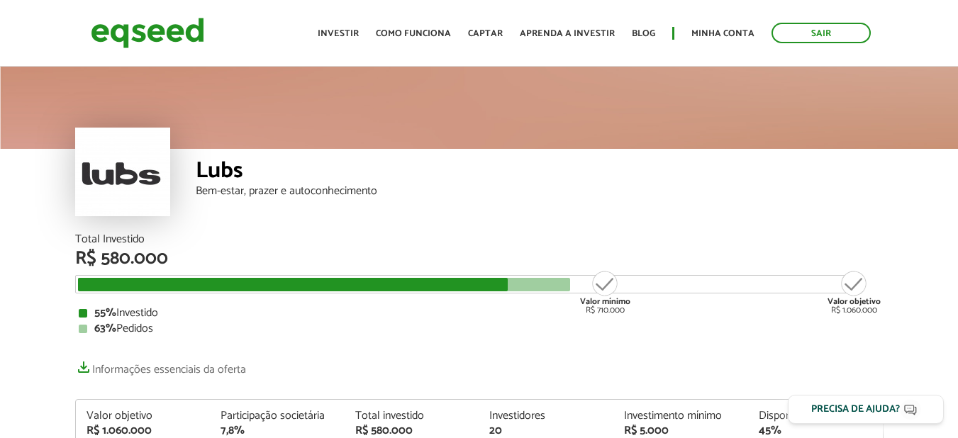  I want to click on div: Lubs, so click(540, 172).